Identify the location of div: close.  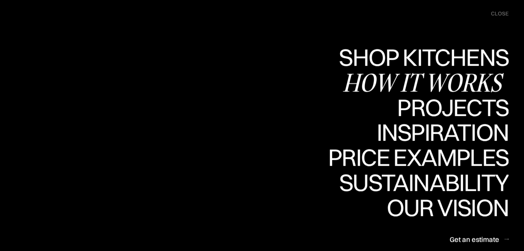
(499, 14).